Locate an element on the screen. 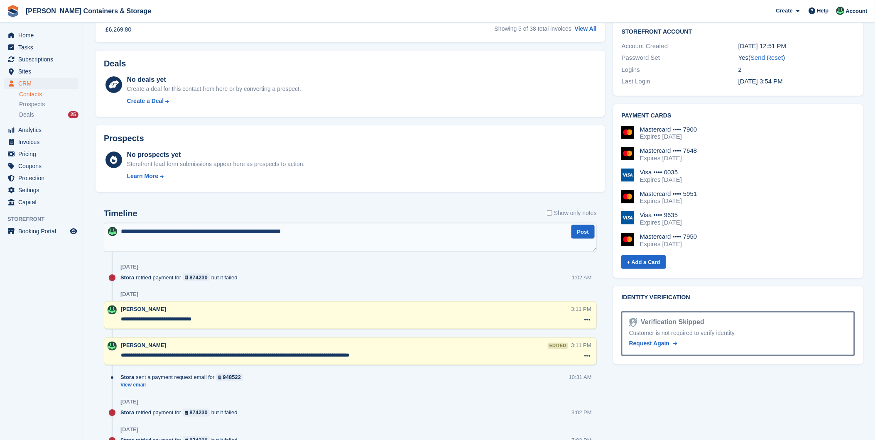  span: Protection is located at coordinates (43, 178).